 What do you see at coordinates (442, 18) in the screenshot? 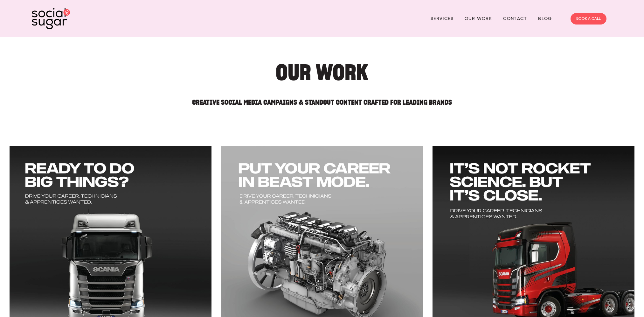
I see `a: Services` at bounding box center [442, 18].